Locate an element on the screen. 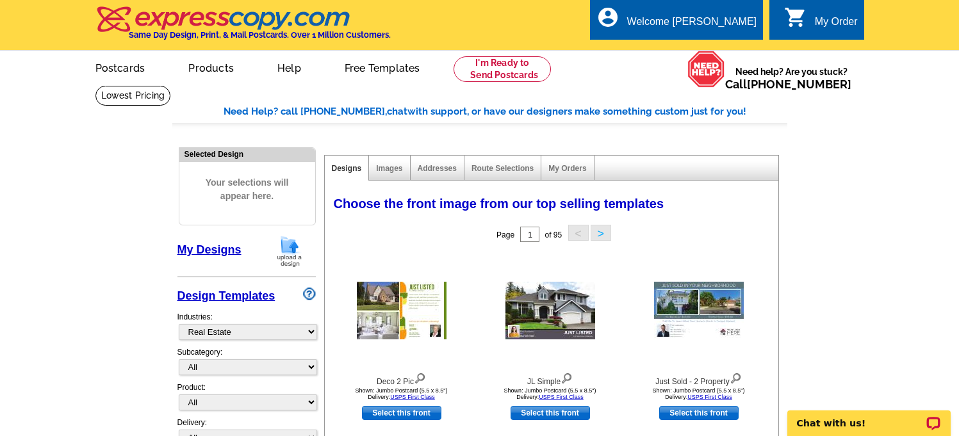 The image size is (959, 436). span: Call is located at coordinates (788, 84).